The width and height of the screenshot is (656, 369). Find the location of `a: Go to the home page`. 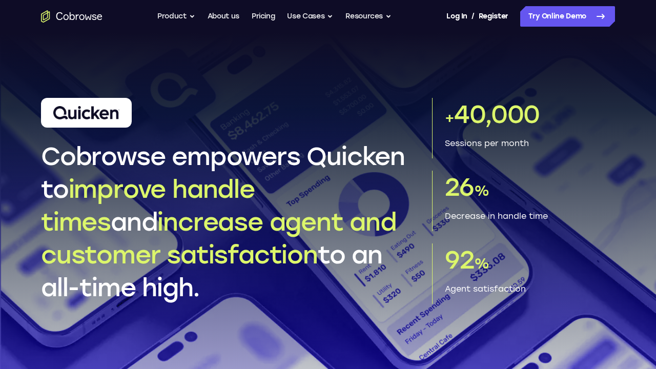

a: Go to the home page is located at coordinates (72, 16).